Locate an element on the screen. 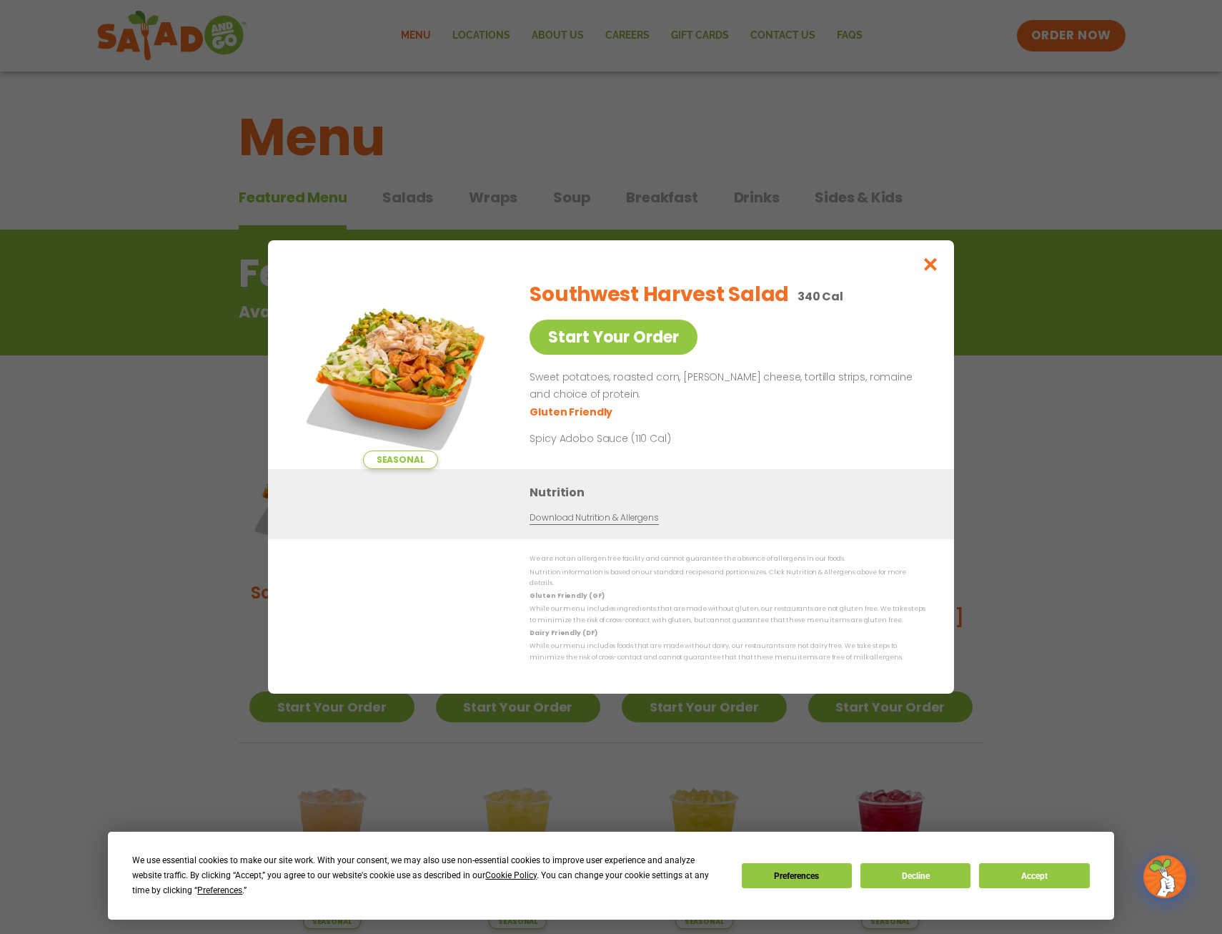  p: While our menu includes ingredients that are made without gluten, our restaurants are not gluten ... is located at coordinates (728, 614).